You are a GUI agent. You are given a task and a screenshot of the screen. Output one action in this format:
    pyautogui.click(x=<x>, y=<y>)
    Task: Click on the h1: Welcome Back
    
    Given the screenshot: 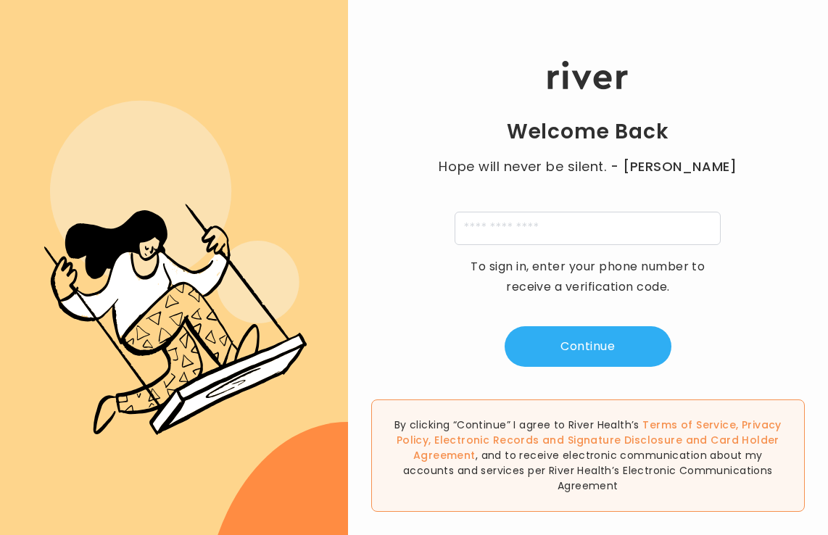 What is the action you would take?
    pyautogui.click(x=588, y=132)
    